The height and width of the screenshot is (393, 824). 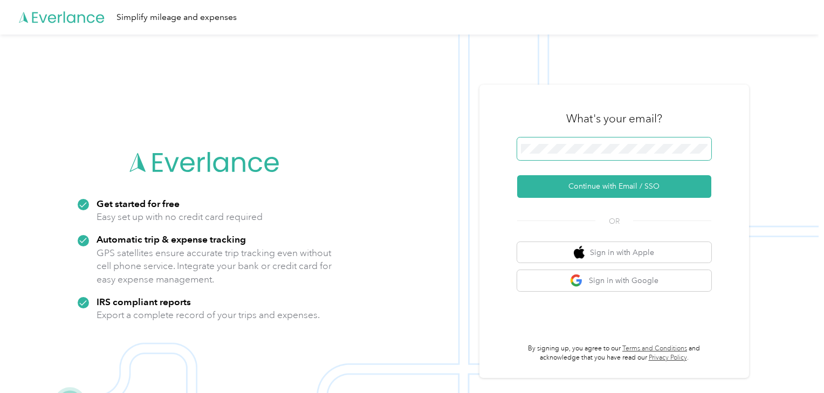 I want to click on p: By signing up, you agree to our and acknowledge that you have read our ., so click(x=614, y=353).